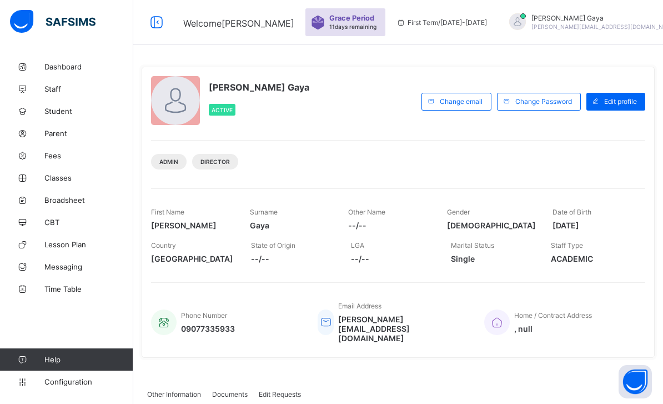  What do you see at coordinates (366, 211) in the screenshot?
I see `span: Other Name` at bounding box center [366, 211].